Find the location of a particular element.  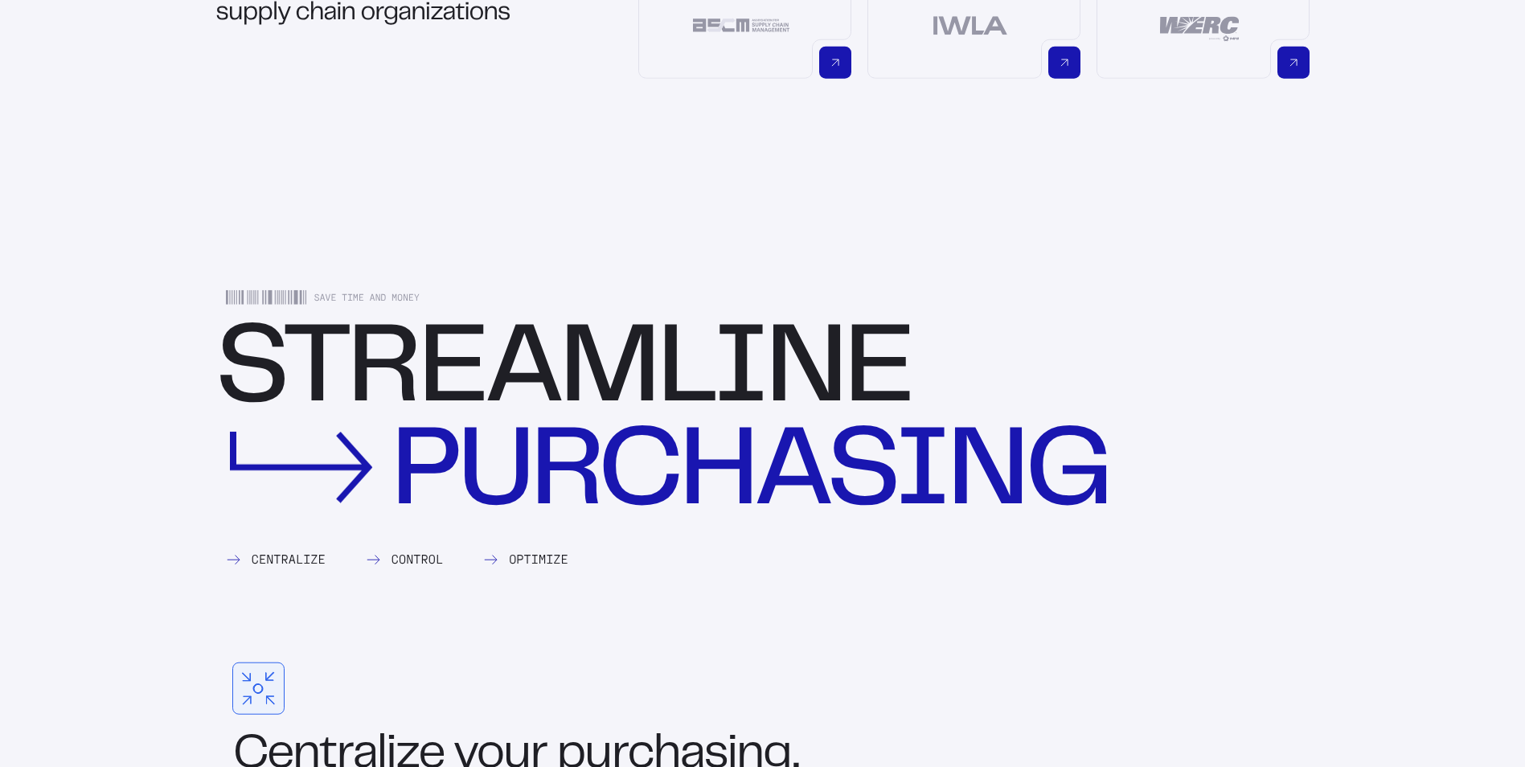

div: Centralize is located at coordinates (276, 559).